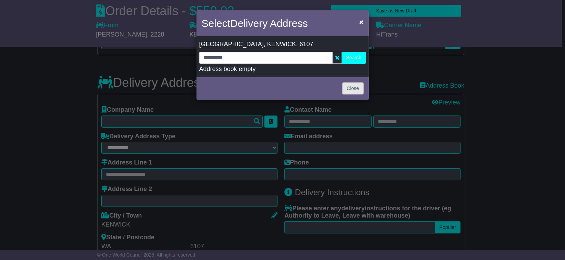 The height and width of the screenshot is (260, 565). Describe the element at coordinates (289, 23) in the screenshot. I see `span: Address` at that location.